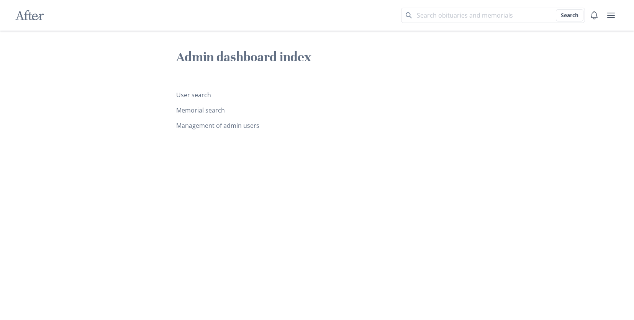 The width and height of the screenshot is (634, 320). What do you see at coordinates (193, 95) in the screenshot?
I see `a: User search` at bounding box center [193, 95].